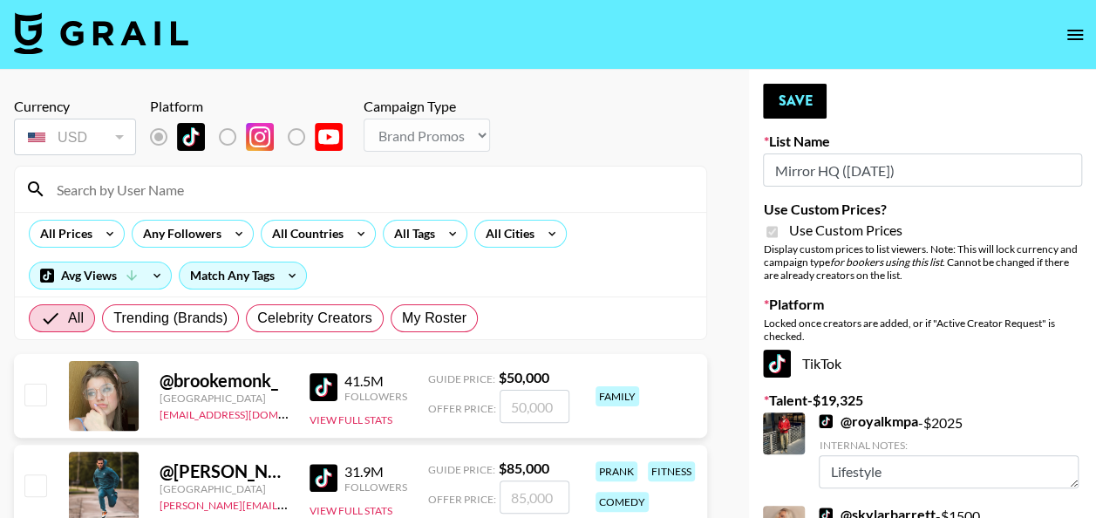  I want to click on div: Platform, so click(253, 106).